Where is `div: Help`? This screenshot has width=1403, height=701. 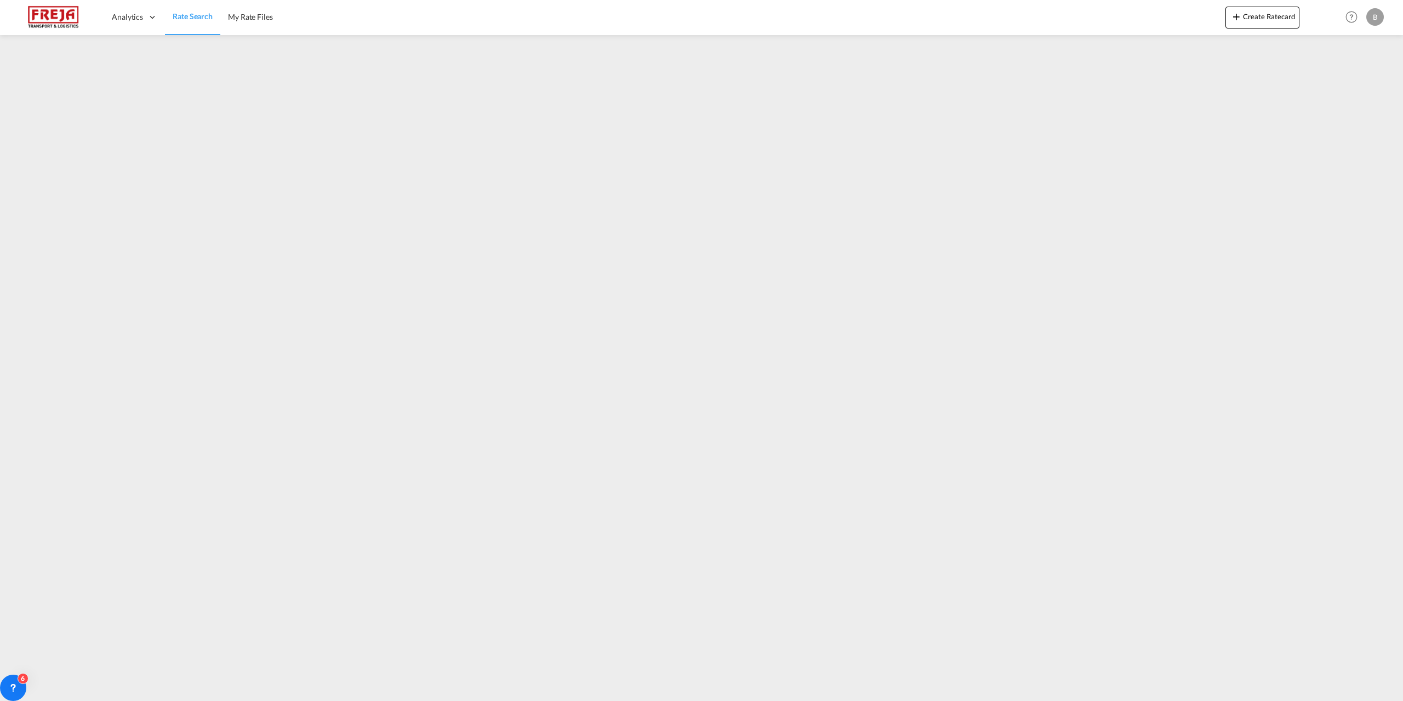 div: Help is located at coordinates (1355, 18).